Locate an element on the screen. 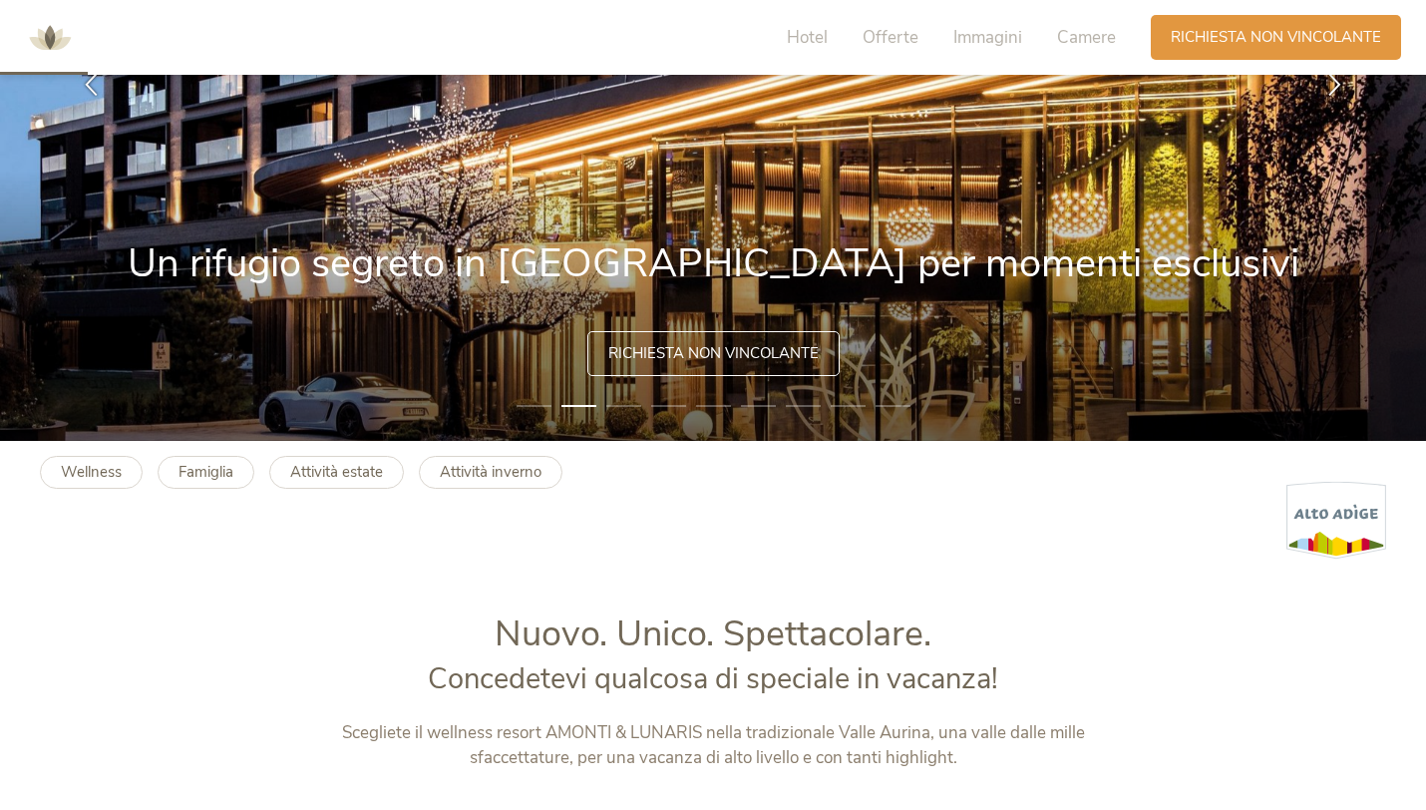 This screenshot has height=810, width=1426. p: Scegliete il wellness resort AMONTI & LUNARIS nella tradizionale Valle Aurina, una valle dalle mi... is located at coordinates (713, 745).